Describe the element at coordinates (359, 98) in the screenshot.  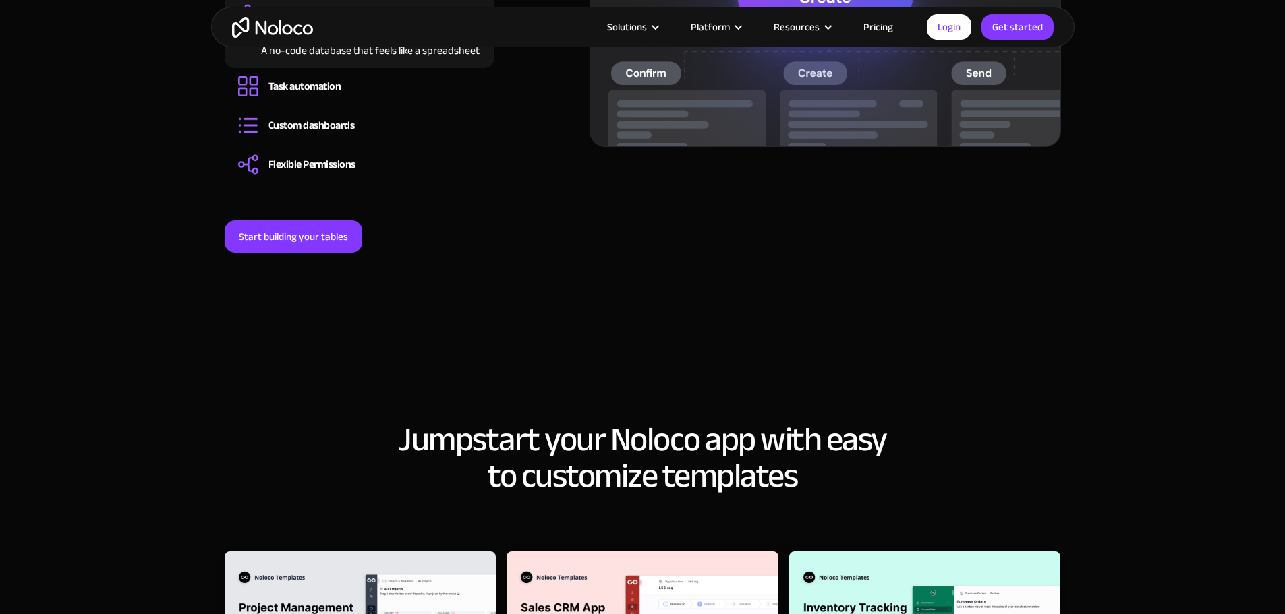
I see `div: Set up workflows that run automatically whenever there are changes in your Tables.` at that location.